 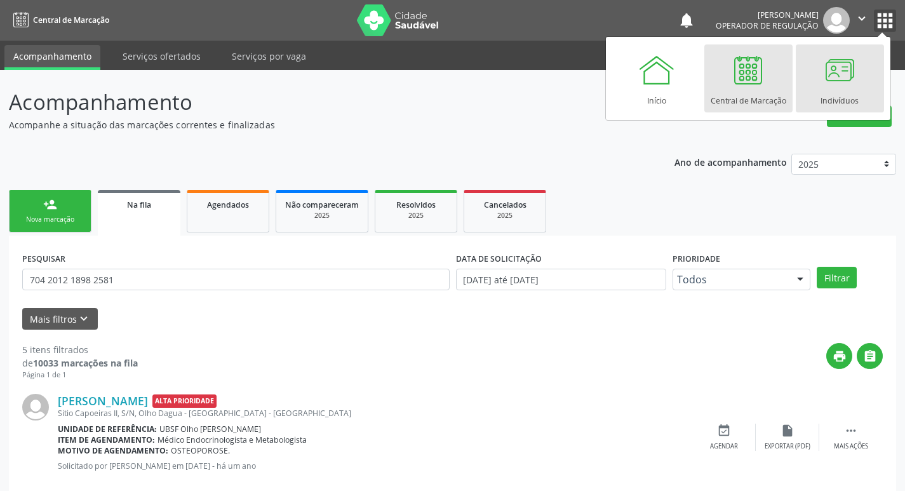 What do you see at coordinates (730, 161) in the screenshot?
I see `p: Ano de acompanhamento` at bounding box center [730, 161].